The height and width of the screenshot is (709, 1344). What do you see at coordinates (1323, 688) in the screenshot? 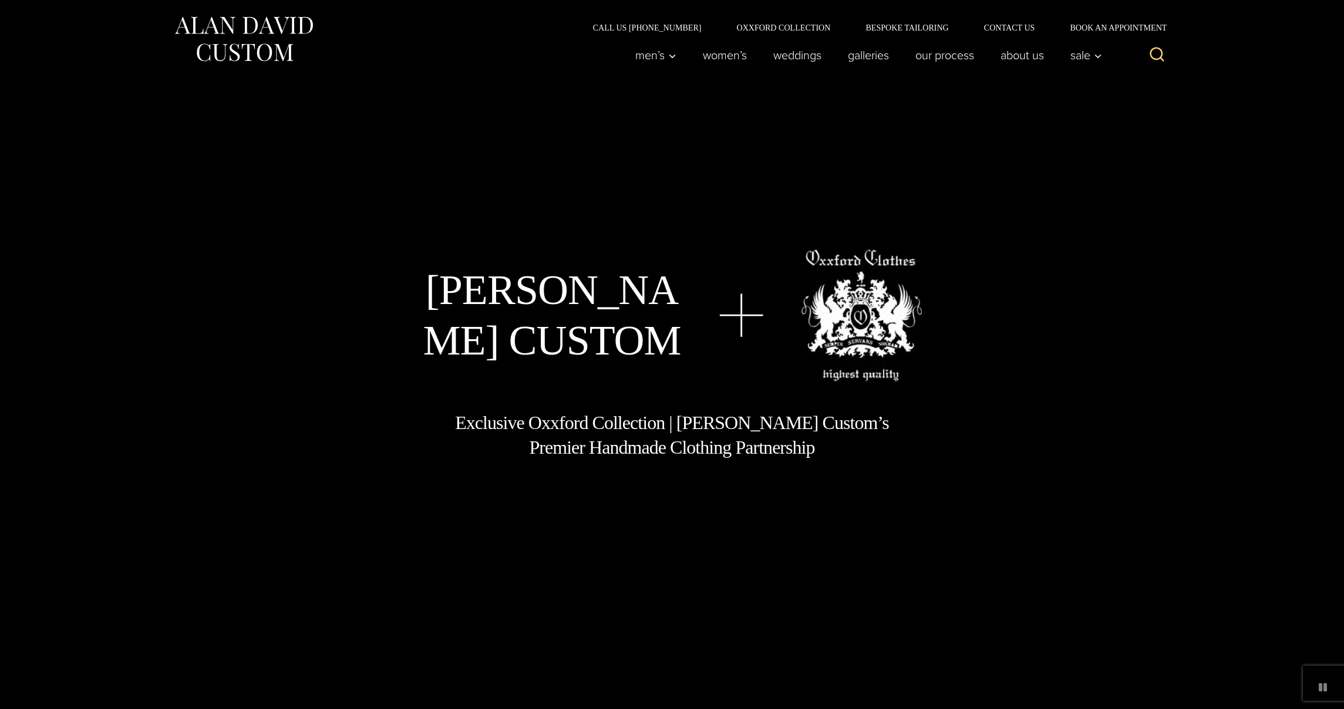
I see `button: pause animated background image` at bounding box center [1323, 688].